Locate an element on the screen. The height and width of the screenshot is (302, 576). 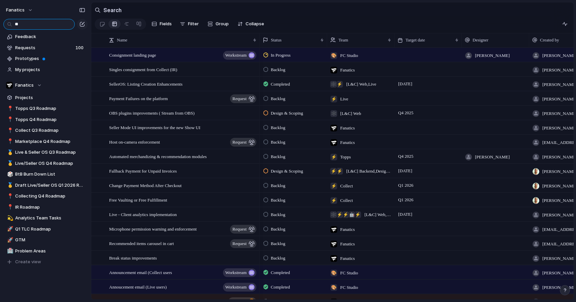
a: 📍Topps Q4 Roadmap is located at coordinates (46, 120).